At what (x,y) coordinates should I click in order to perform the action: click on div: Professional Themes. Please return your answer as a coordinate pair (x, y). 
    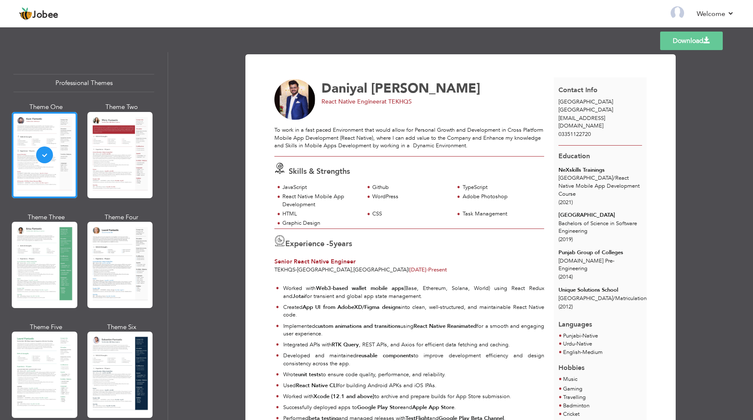
    Looking at the image, I should click on (84, 83).